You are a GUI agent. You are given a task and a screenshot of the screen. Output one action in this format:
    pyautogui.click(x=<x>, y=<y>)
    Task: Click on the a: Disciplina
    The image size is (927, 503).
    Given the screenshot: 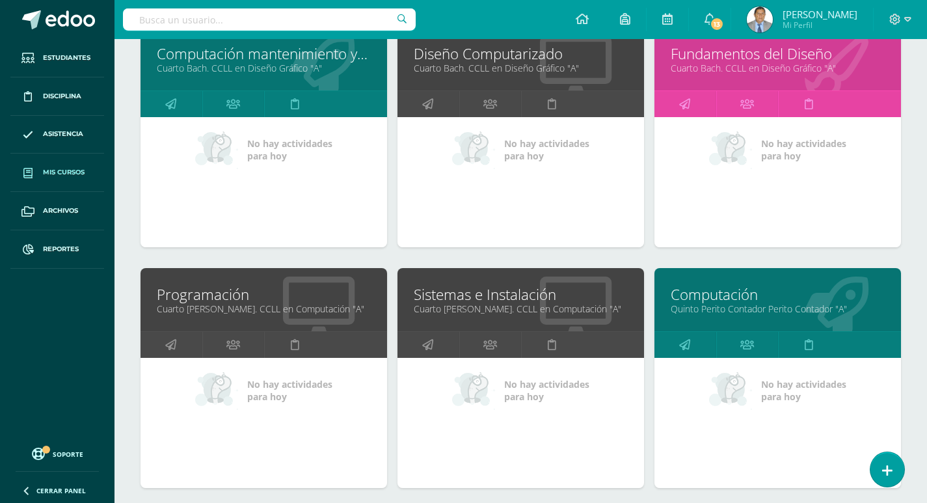 What is the action you would take?
    pyautogui.click(x=57, y=96)
    